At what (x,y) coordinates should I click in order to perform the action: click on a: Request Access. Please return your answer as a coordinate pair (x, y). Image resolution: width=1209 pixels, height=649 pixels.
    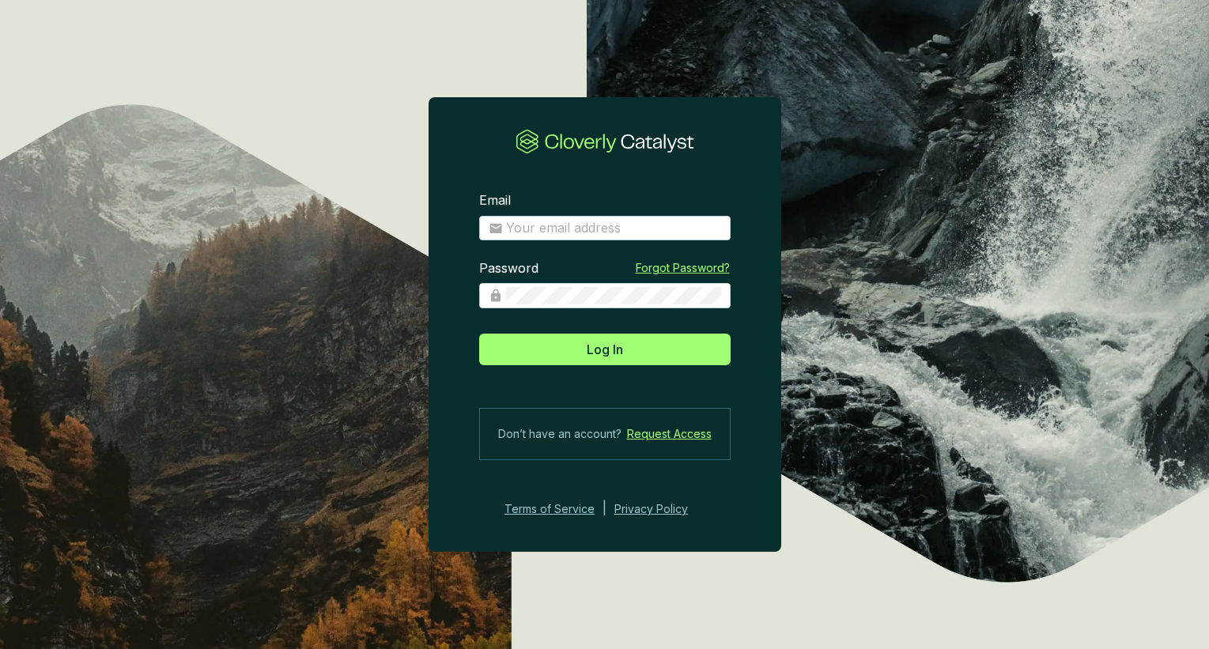
    Looking at the image, I should click on (669, 434).